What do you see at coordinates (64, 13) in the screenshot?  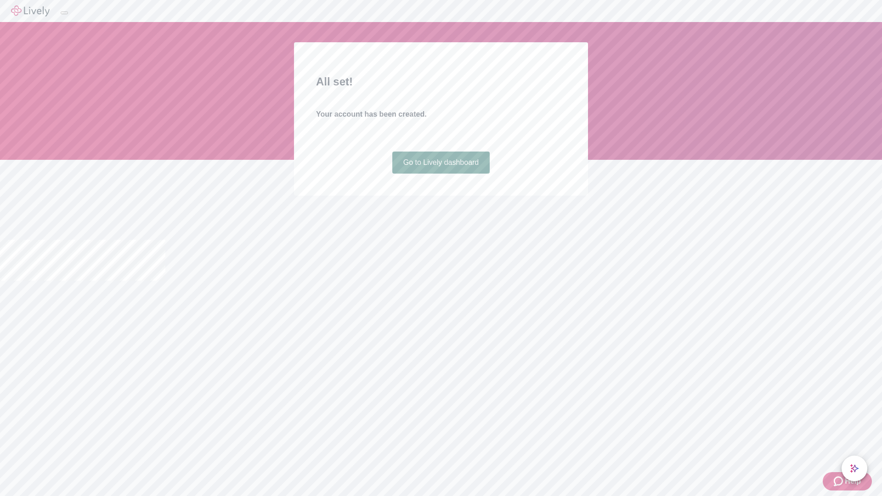 I see `button: Log out` at bounding box center [64, 13].